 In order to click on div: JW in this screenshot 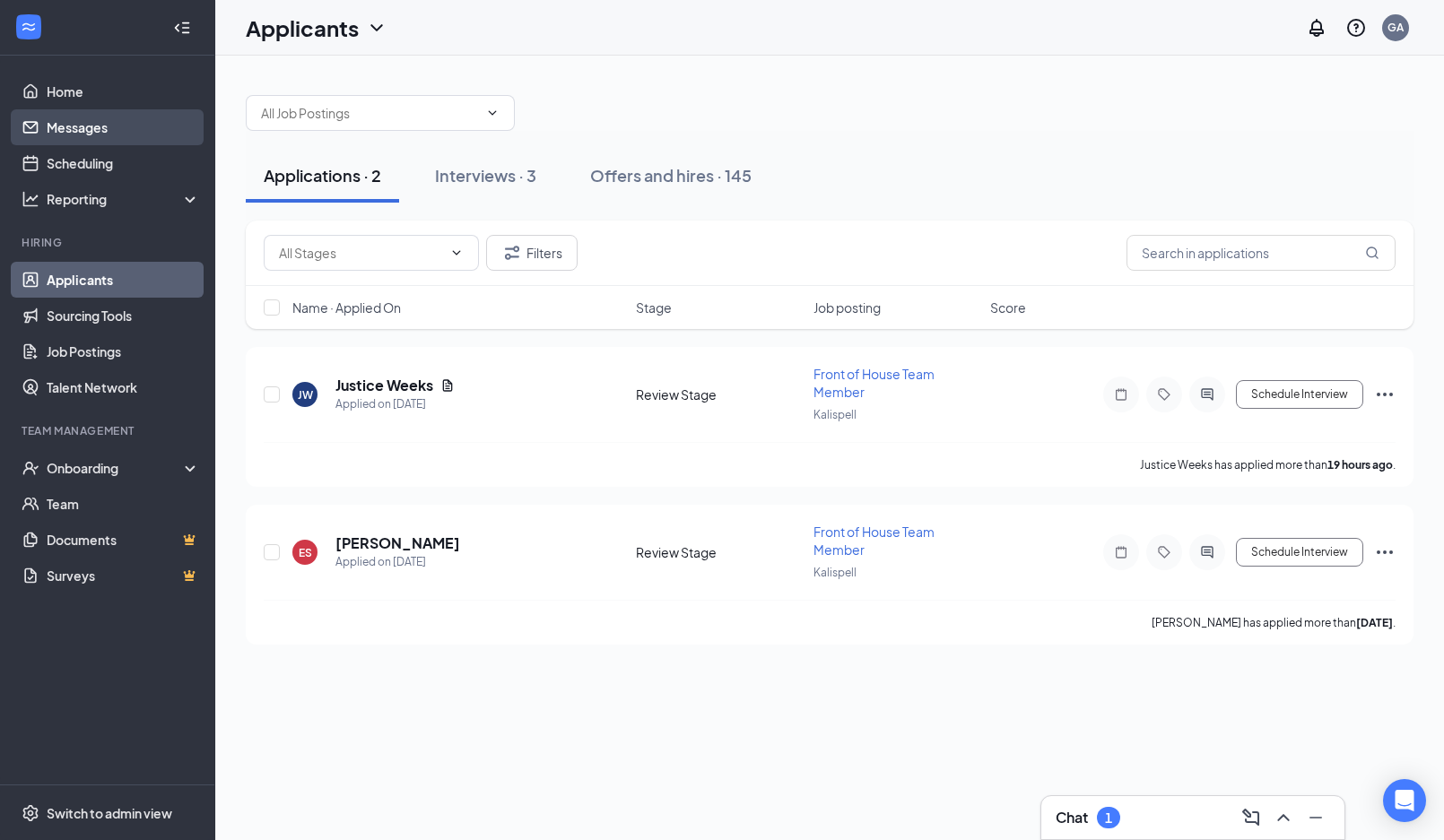, I will do `click(305, 394)`.